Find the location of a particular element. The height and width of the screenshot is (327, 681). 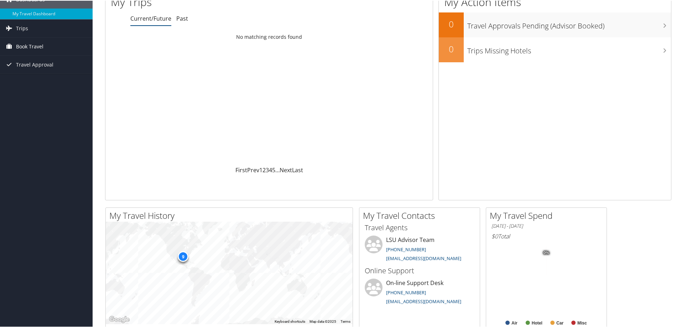

a: First is located at coordinates (241, 170).